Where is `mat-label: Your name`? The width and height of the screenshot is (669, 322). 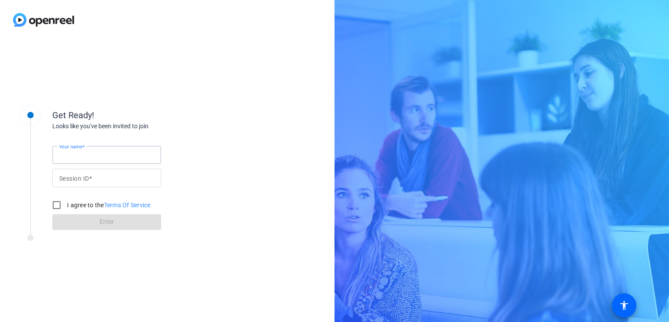
mat-label: Your name is located at coordinates (71, 146).